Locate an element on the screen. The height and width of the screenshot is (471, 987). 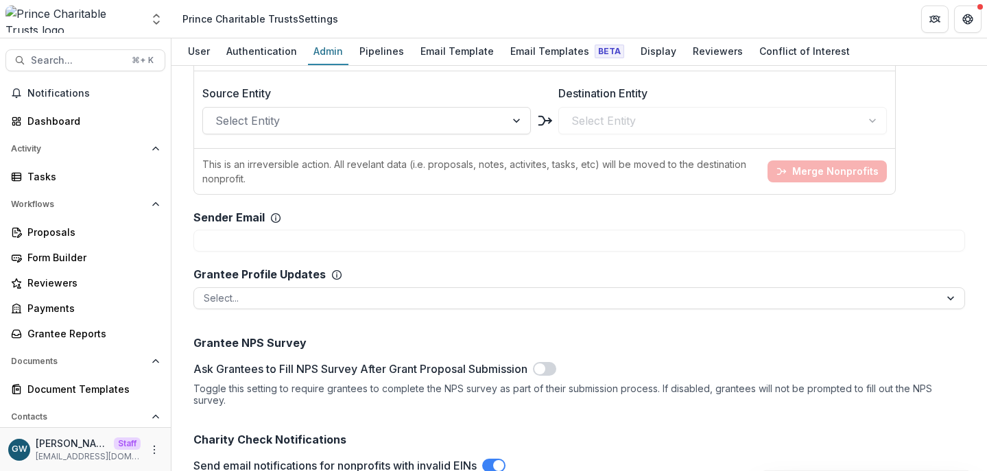
div: Display is located at coordinates (659, 51).